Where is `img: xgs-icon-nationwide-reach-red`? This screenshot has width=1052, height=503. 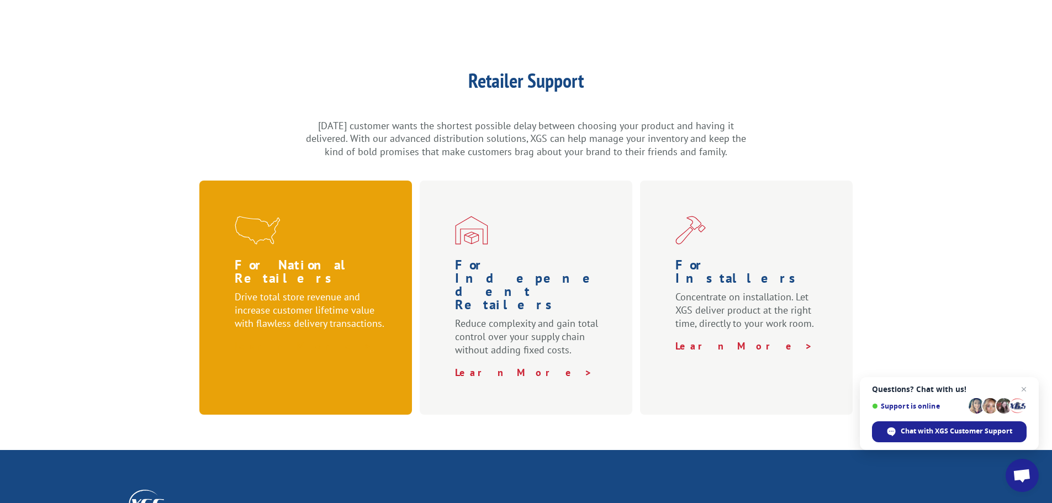 img: xgs-icon-nationwide-reach-red is located at coordinates (257, 230).